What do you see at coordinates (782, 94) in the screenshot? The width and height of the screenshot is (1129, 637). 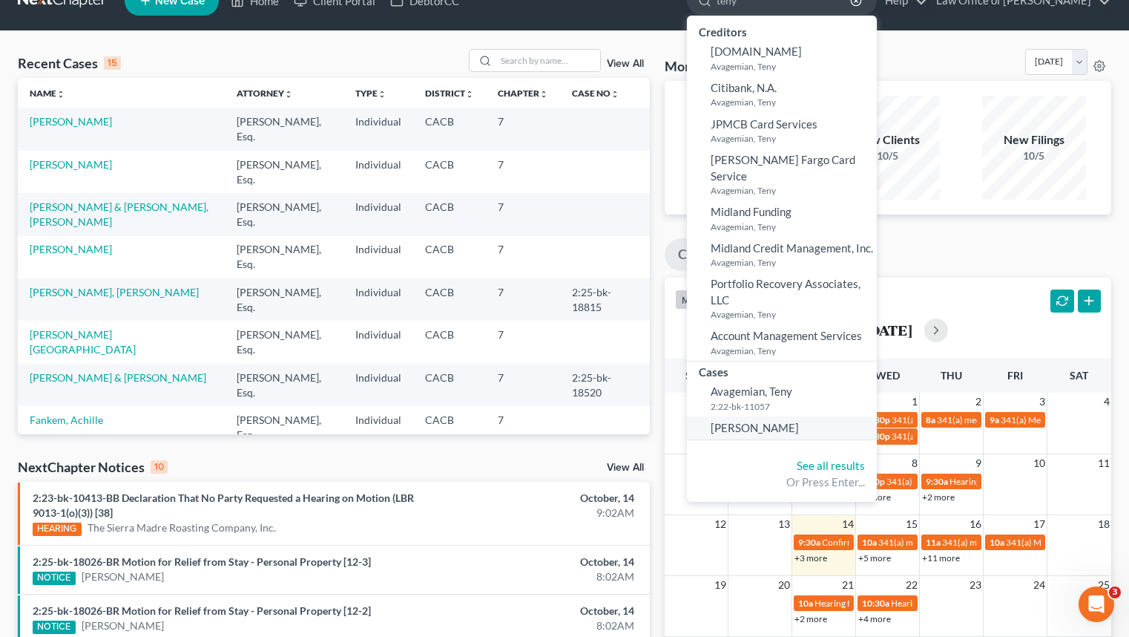 I see `a: Citibank, N.A.Avagemian, Teny` at bounding box center [782, 94].